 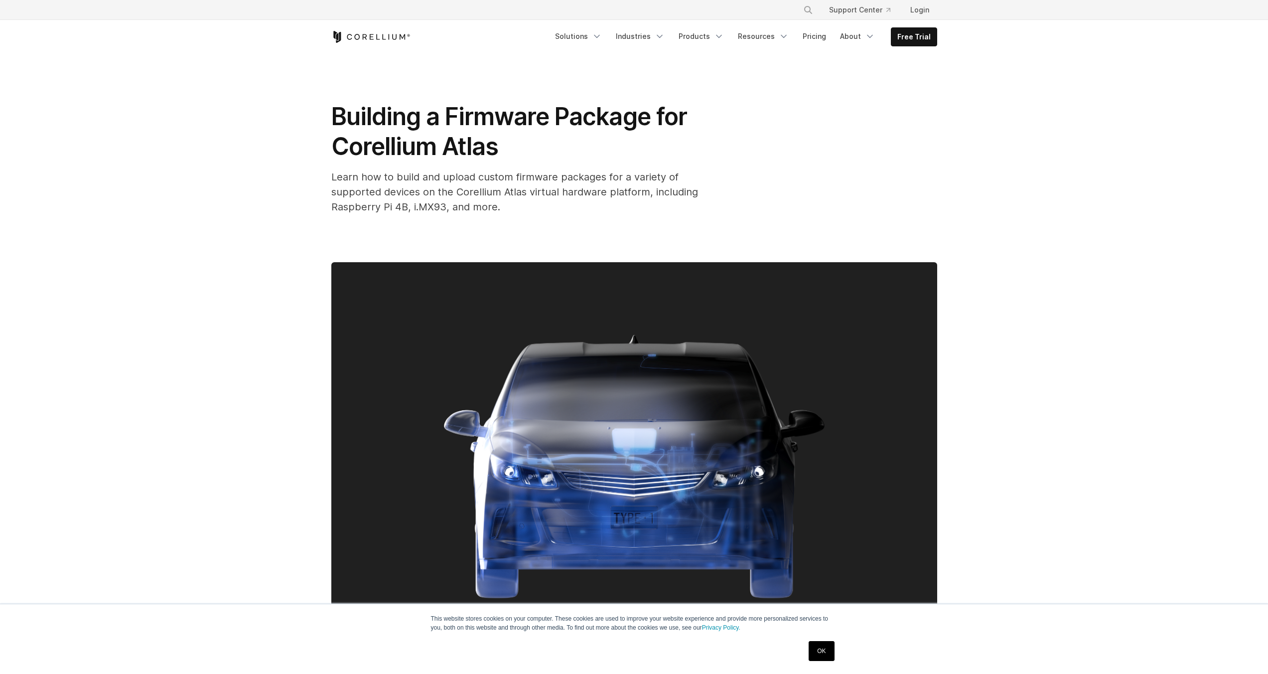 What do you see at coordinates (579, 36) in the screenshot?
I see `a: Solutions` at bounding box center [579, 36].